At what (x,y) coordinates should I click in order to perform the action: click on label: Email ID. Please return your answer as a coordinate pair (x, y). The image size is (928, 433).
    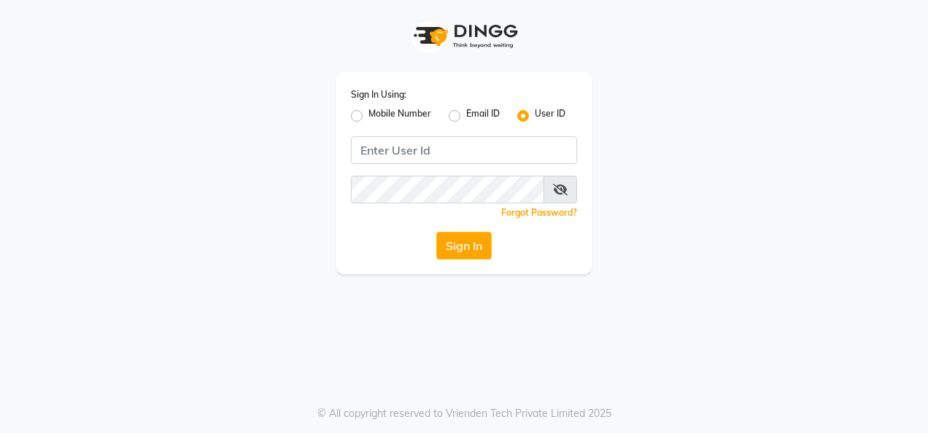
    Looking at the image, I should click on (483, 116).